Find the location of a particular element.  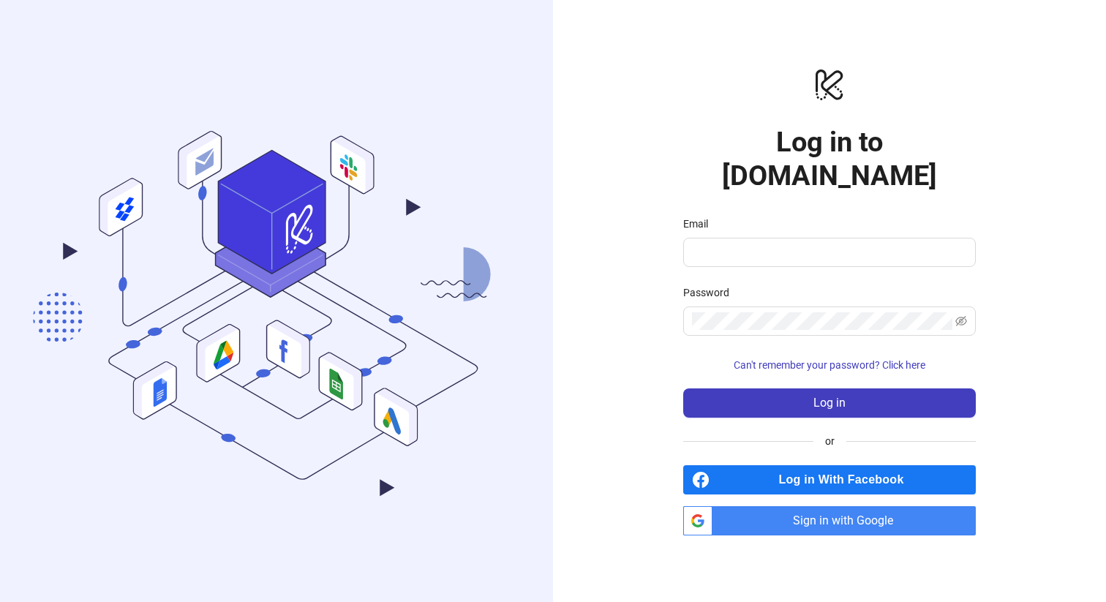

span: Log in With Facebook is located at coordinates (846, 480).